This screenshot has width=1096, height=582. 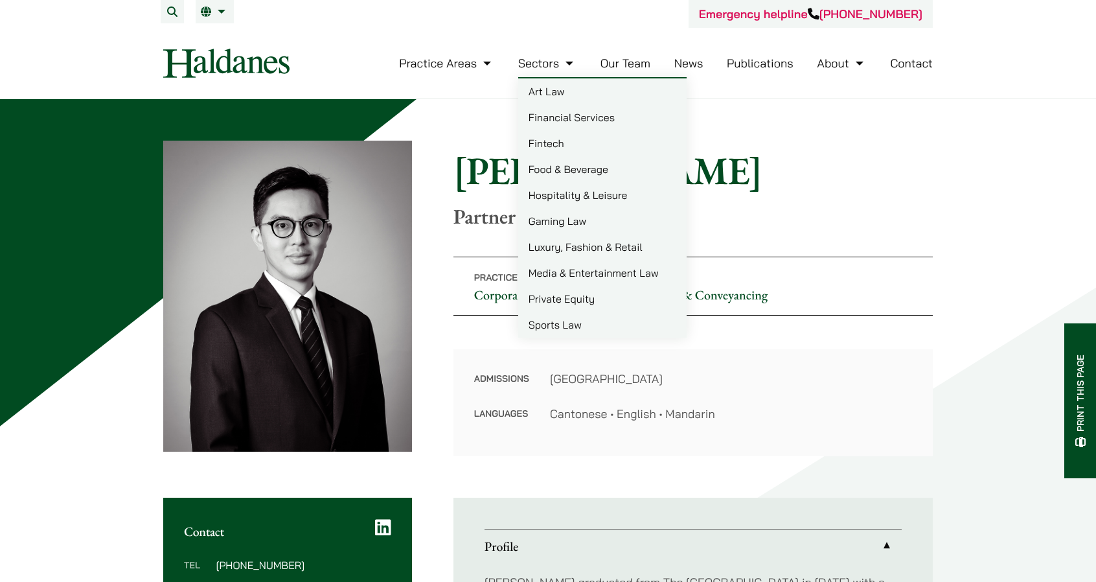 I want to click on a: Sports Law, so click(x=602, y=324).